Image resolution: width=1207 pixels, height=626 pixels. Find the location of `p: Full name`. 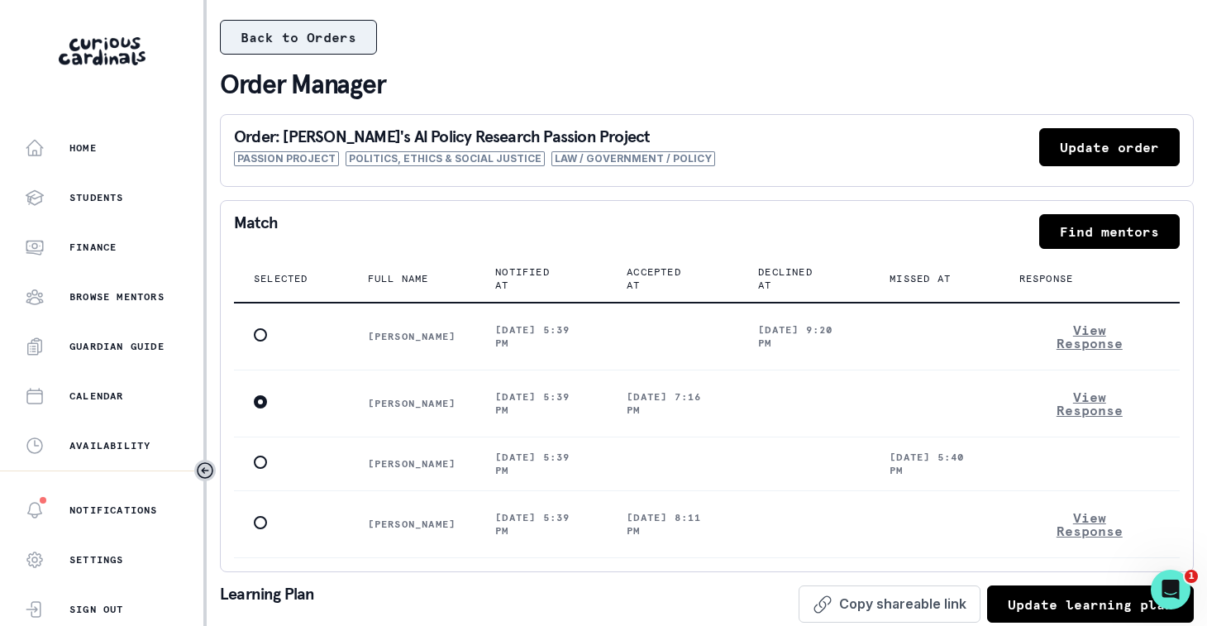

p: Full name is located at coordinates (398, 279).